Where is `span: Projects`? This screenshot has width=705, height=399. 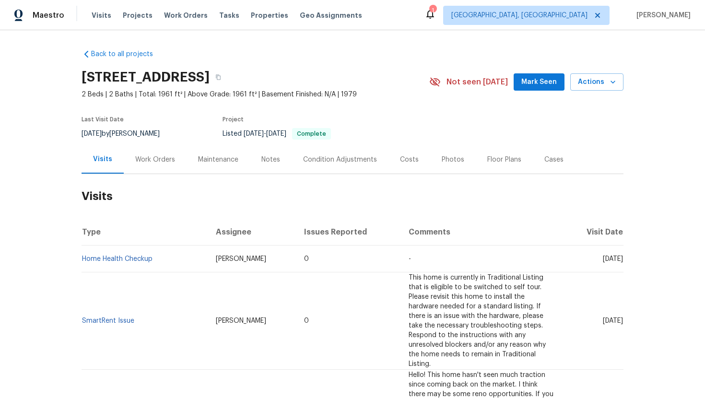
span: Projects is located at coordinates (138, 15).